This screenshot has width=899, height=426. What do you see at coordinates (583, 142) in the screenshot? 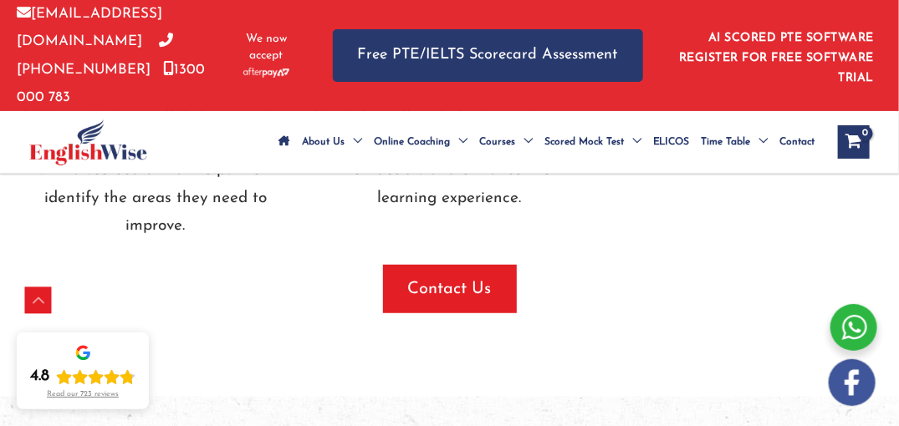
I see `span: Scored Mock Test` at bounding box center [583, 142].